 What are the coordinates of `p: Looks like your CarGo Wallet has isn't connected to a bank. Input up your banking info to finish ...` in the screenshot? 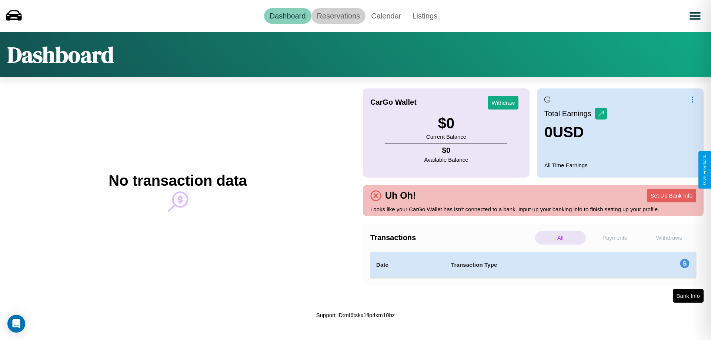 It's located at (533, 209).